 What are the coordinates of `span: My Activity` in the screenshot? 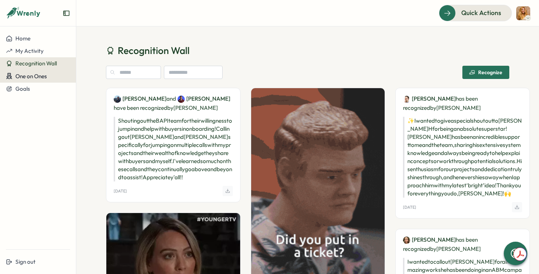 It's located at (29, 51).